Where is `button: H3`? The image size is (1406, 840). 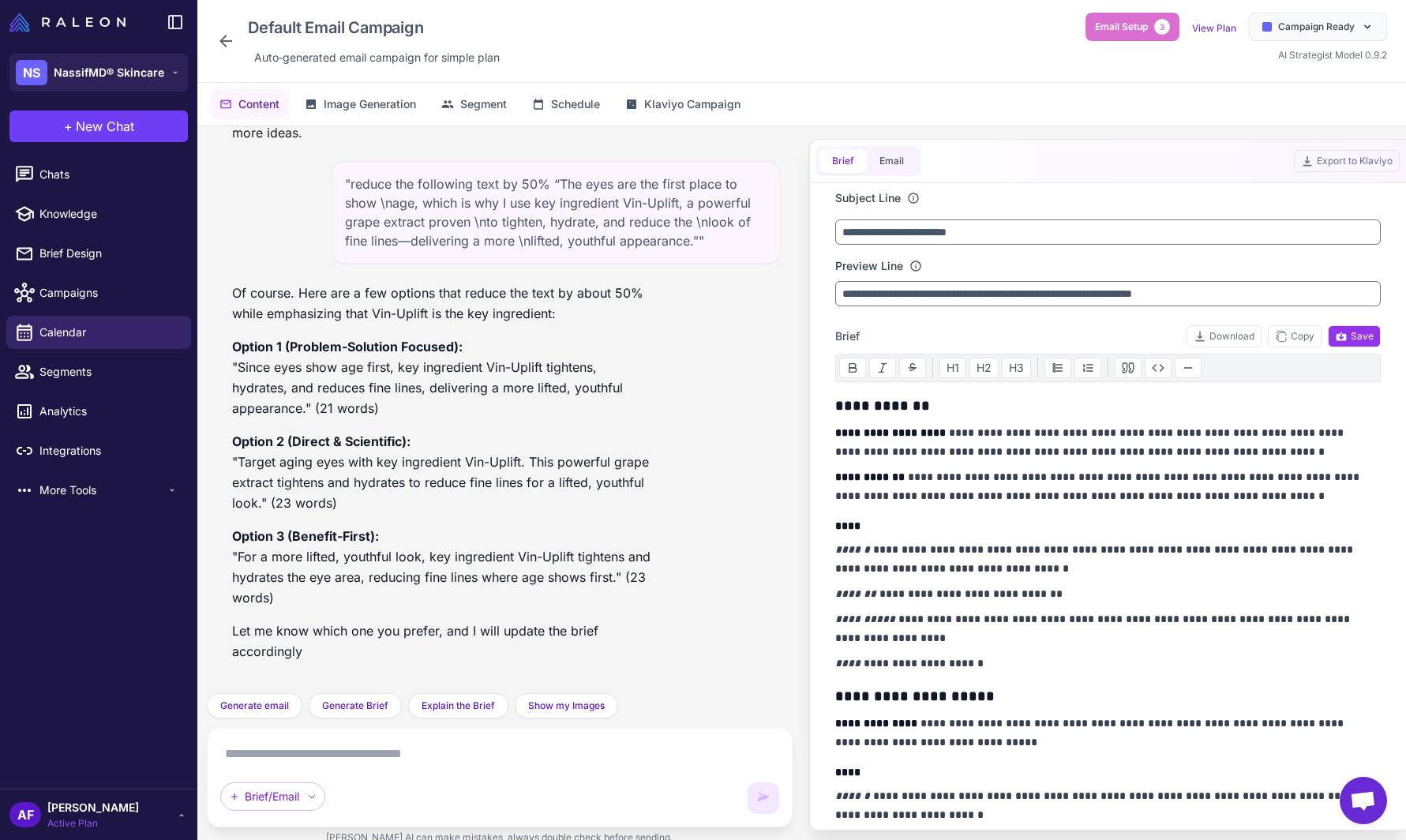
button: H3 is located at coordinates (1016, 368).